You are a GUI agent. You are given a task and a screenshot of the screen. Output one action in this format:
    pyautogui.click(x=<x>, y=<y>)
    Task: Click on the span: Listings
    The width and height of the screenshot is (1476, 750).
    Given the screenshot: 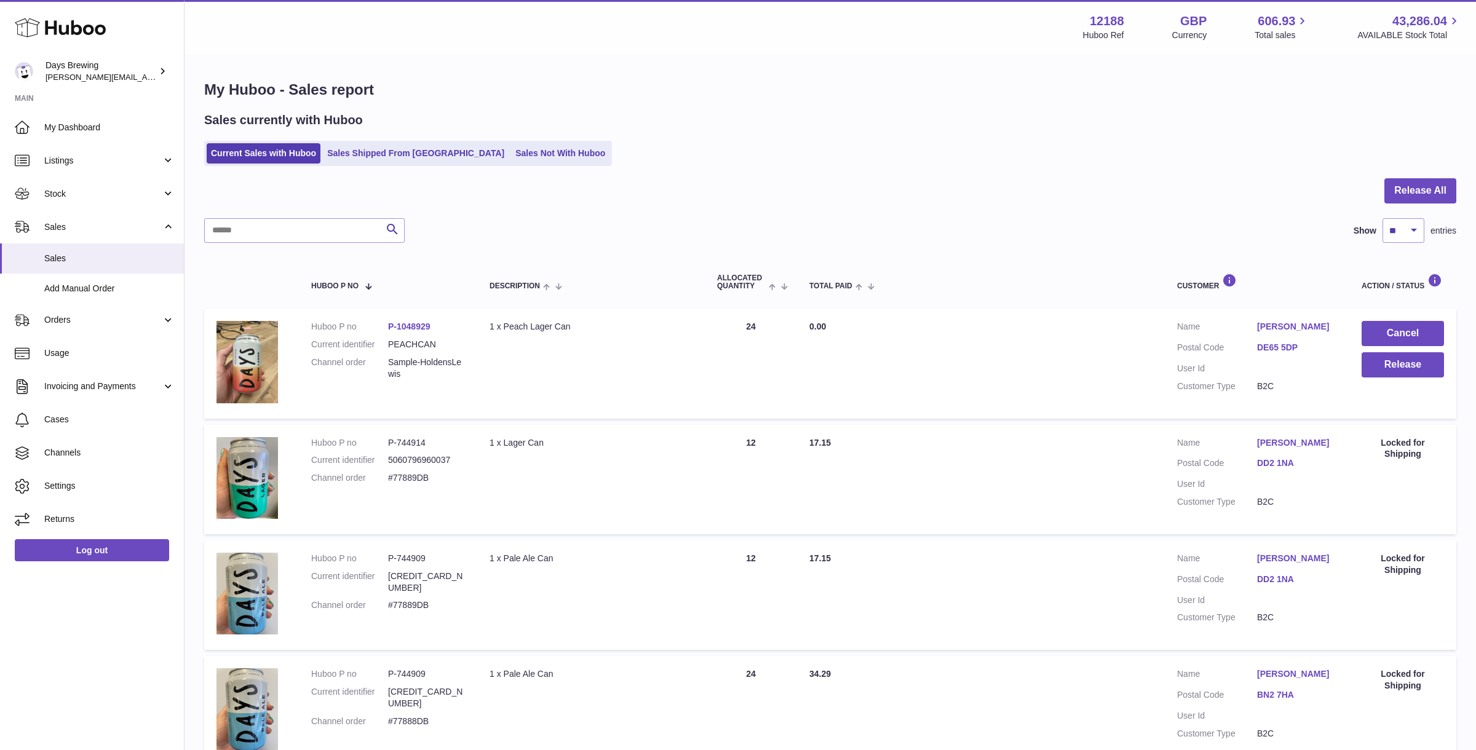 What is the action you would take?
    pyautogui.click(x=103, y=161)
    